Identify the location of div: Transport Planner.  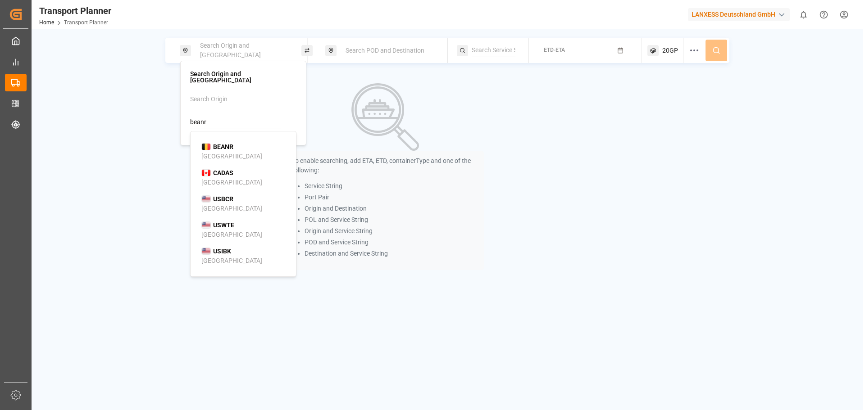
(75, 11).